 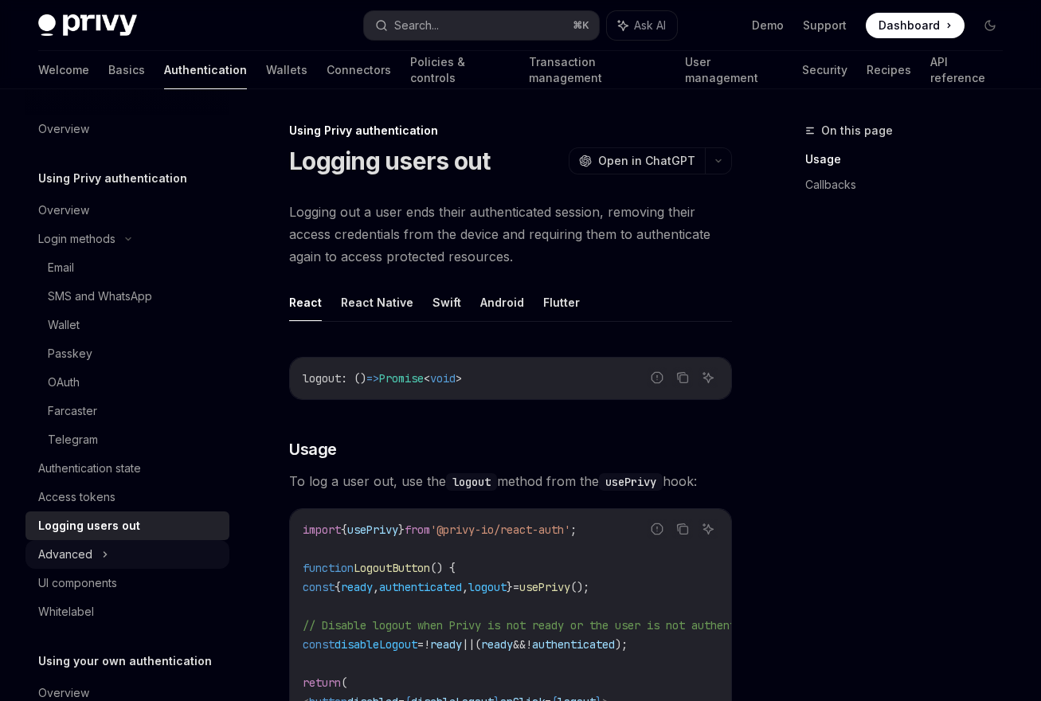 What do you see at coordinates (502, 302) in the screenshot?
I see `button: Android` at bounding box center [502, 302].